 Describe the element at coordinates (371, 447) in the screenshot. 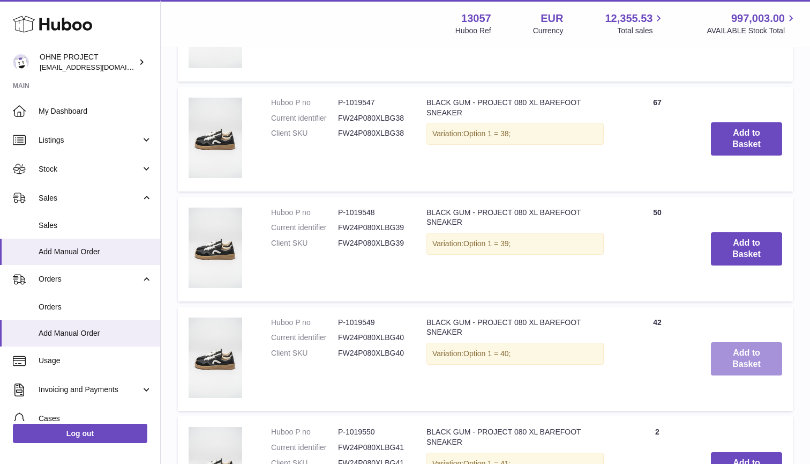

I see `dd: FW24P080XLBG41` at that location.